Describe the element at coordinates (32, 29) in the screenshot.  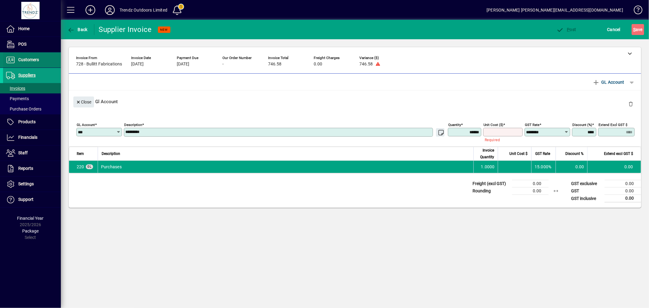
I see `a: Home` at that location.